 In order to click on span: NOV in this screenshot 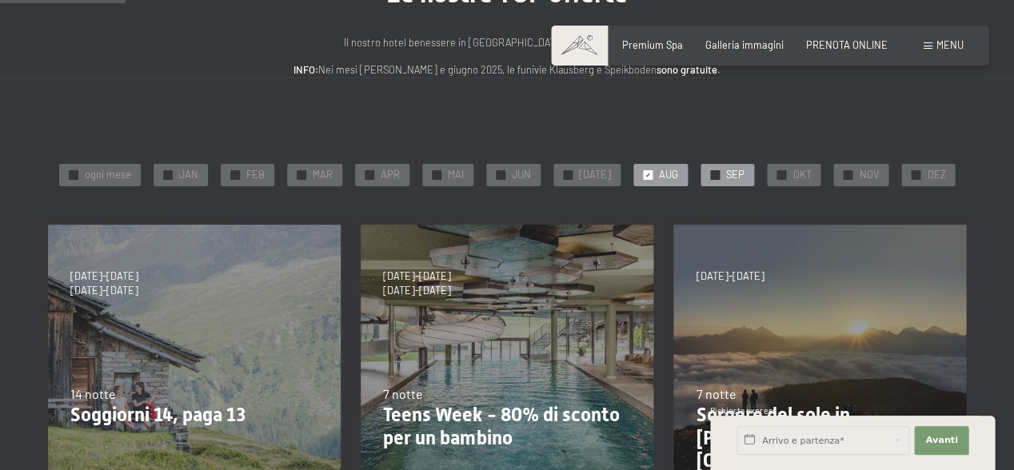, I will do `click(869, 175)`.